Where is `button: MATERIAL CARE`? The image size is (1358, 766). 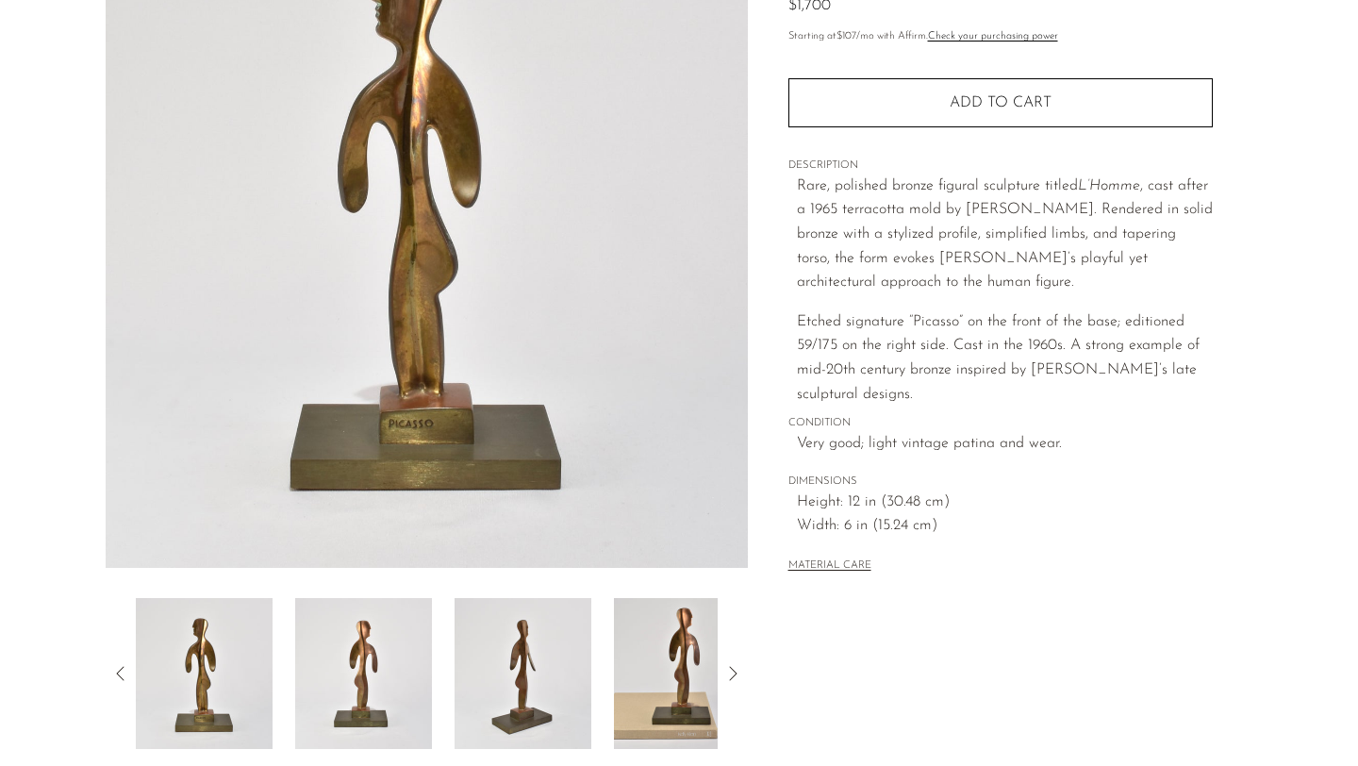
button: MATERIAL CARE is located at coordinates (830, 566).